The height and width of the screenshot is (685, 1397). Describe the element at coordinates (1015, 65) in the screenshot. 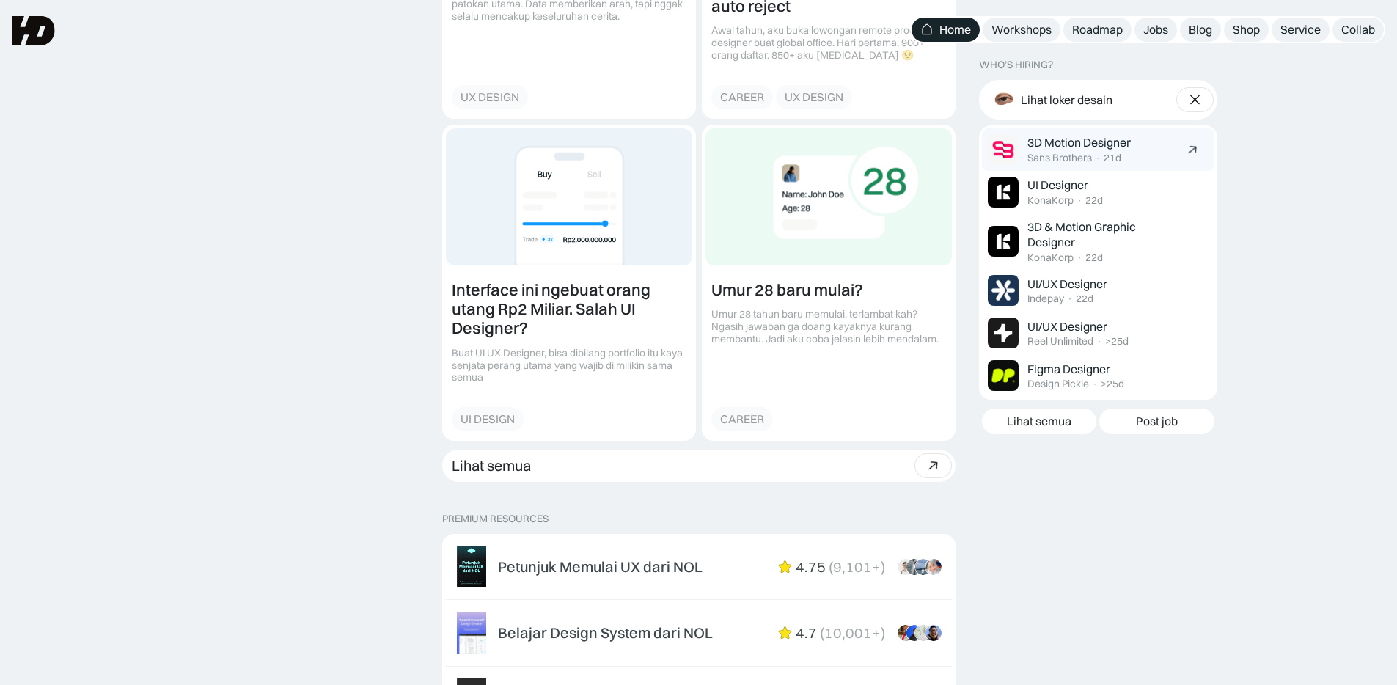

I see `div: WHO’S HIRING?` at that location.